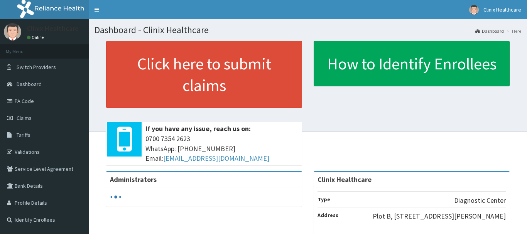 The image size is (527, 234). I want to click on h1: Dashboard - Clinix Healthcare, so click(308, 30).